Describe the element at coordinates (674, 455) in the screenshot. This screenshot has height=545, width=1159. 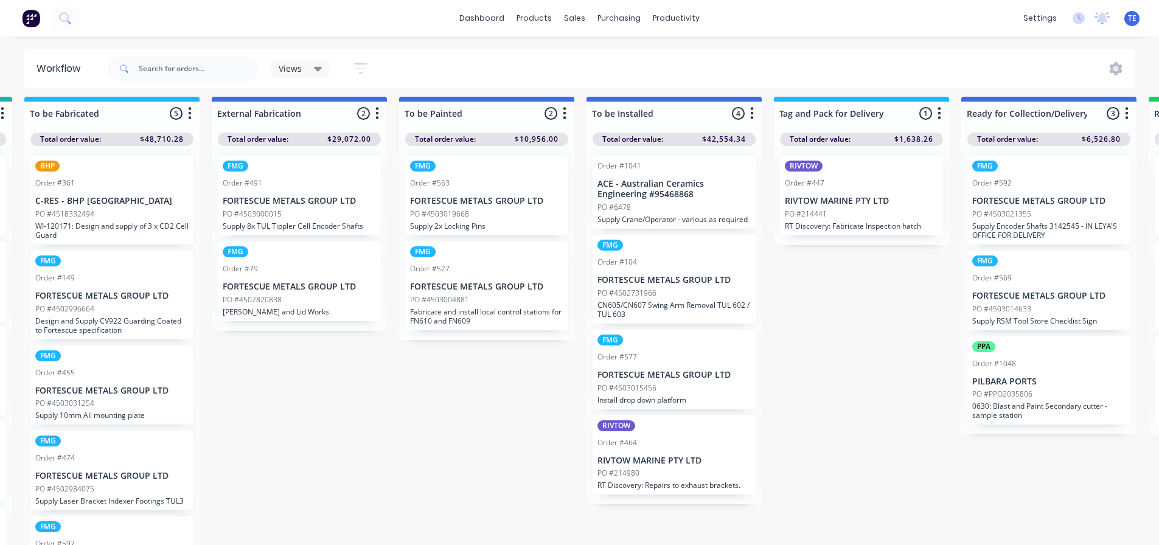
I see `div: RIVTOWOrder #464RIVTOW MARINE PTY LTDPO #214980RT Discovery: Repairs to exhaust brackets.` at that location.